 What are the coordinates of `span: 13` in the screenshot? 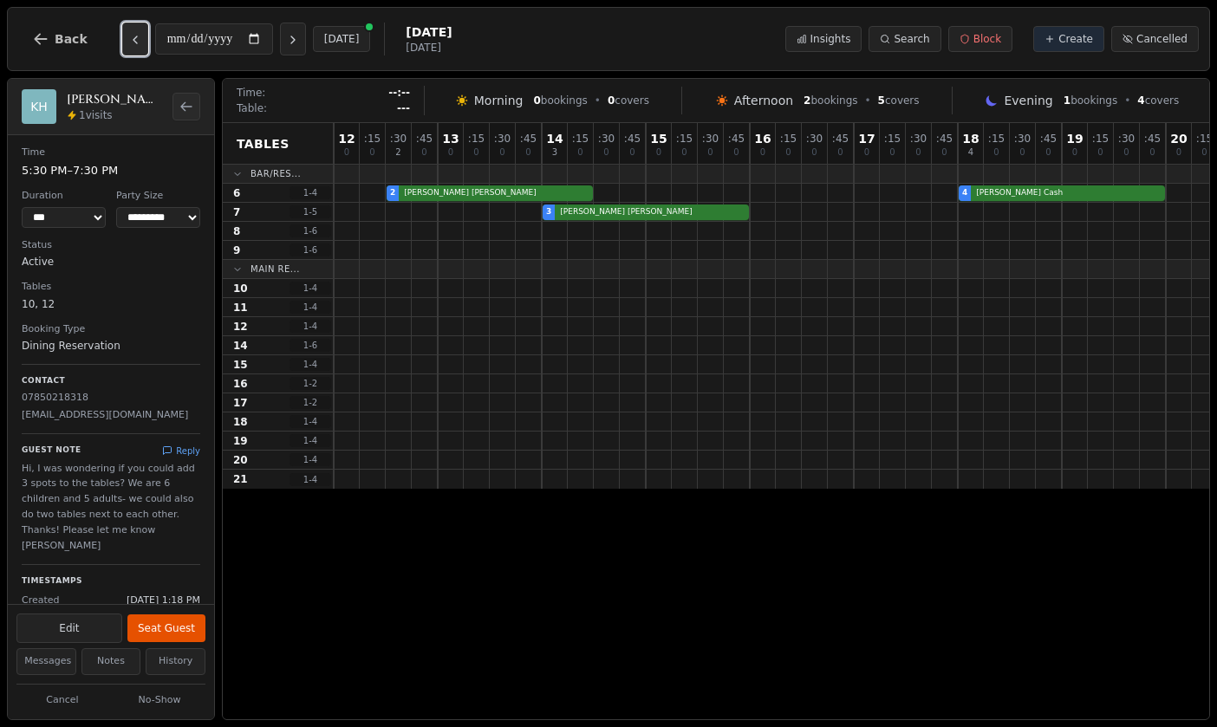 It's located at (450, 139).